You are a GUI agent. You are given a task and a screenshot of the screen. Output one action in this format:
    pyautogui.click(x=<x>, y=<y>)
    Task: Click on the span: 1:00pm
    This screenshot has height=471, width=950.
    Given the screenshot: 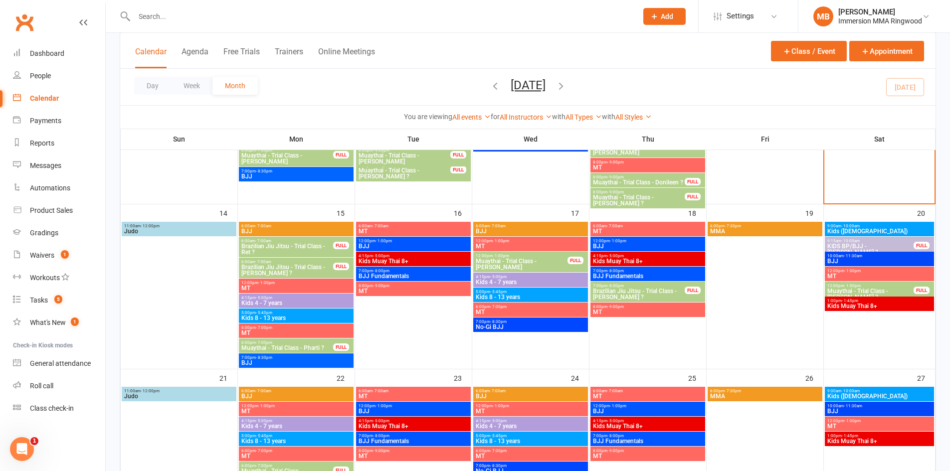 What is the action you would take?
    pyautogui.click(x=879, y=436)
    